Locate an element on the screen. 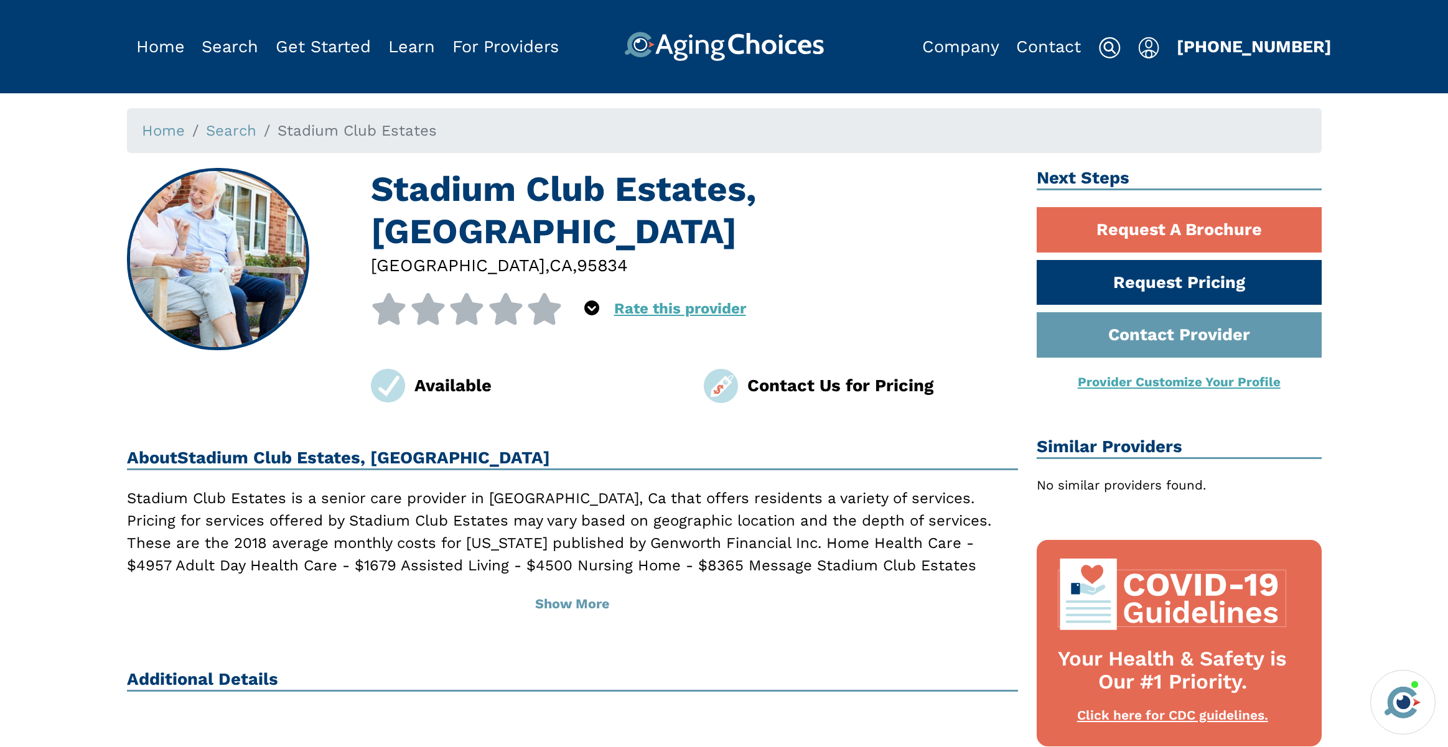  a: Request Pricing is located at coordinates (1179, 282).